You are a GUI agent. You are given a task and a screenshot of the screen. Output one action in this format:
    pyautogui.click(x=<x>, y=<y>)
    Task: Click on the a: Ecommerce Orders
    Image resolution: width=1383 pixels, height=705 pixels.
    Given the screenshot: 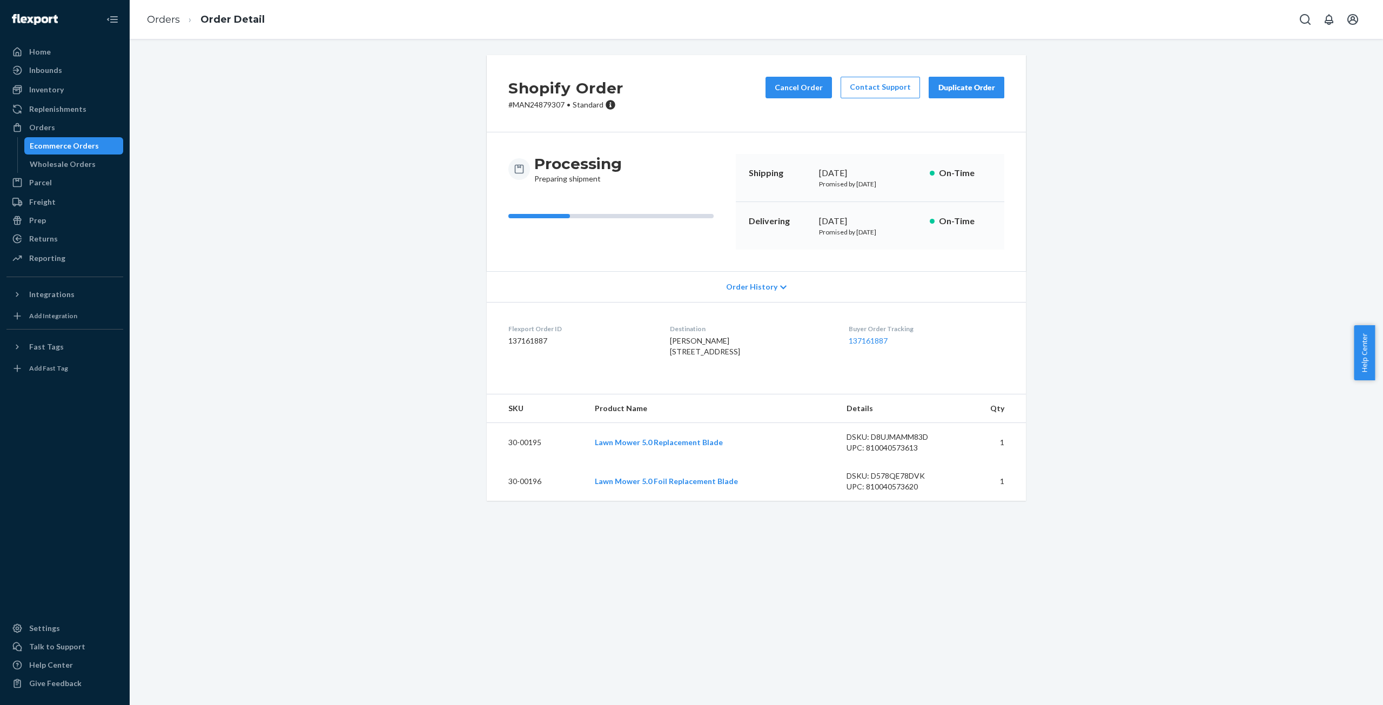 What is the action you would take?
    pyautogui.click(x=74, y=146)
    